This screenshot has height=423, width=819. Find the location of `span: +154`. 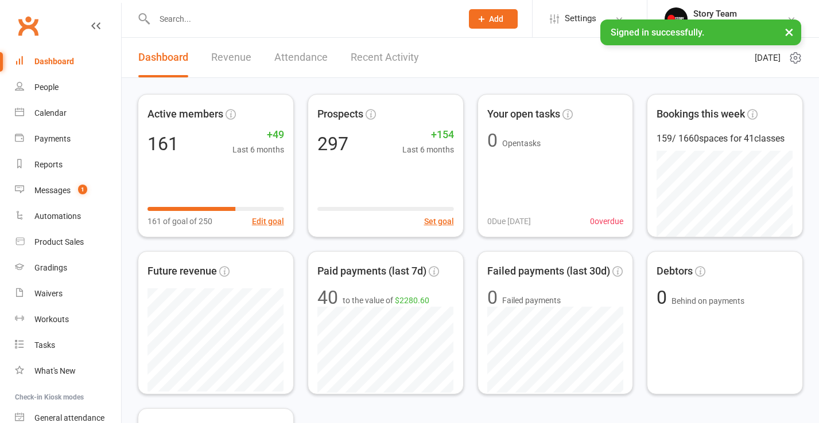

span: +154 is located at coordinates (428, 135).